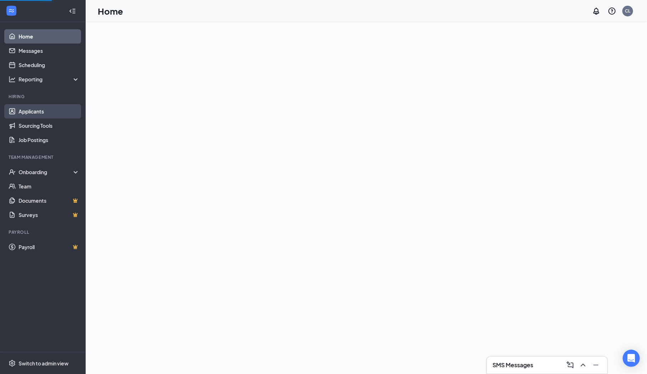  I want to click on h3: SMS Messages, so click(513, 365).